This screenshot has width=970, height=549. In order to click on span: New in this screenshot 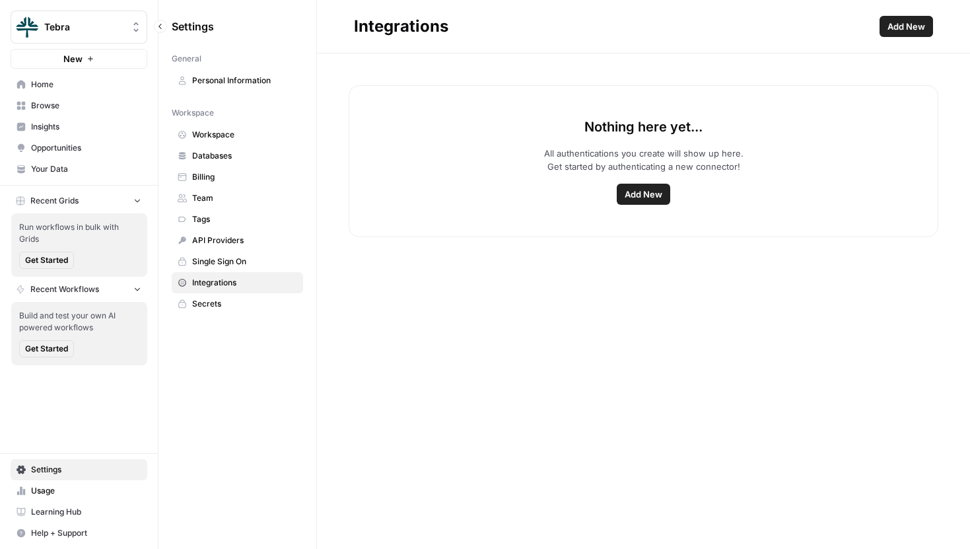, I will do `click(73, 59)`.